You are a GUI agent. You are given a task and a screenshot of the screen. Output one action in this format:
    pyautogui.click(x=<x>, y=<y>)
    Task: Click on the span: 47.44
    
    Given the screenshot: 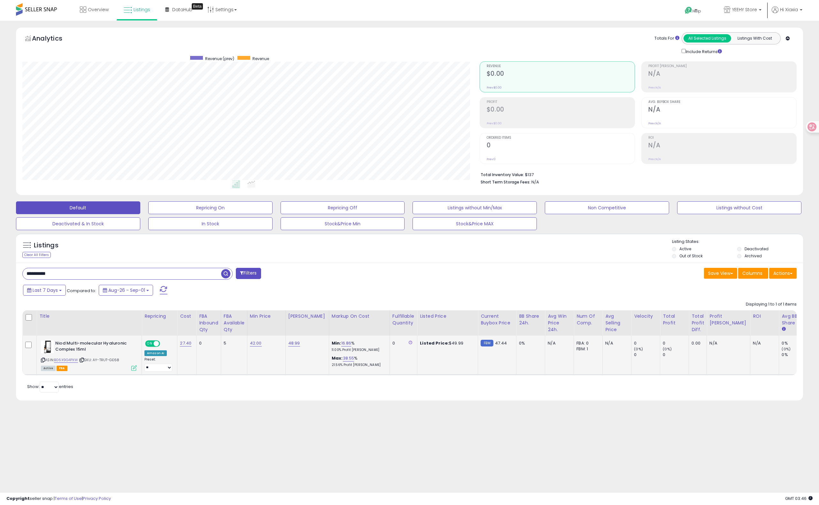 What is the action you would take?
    pyautogui.click(x=501, y=343)
    